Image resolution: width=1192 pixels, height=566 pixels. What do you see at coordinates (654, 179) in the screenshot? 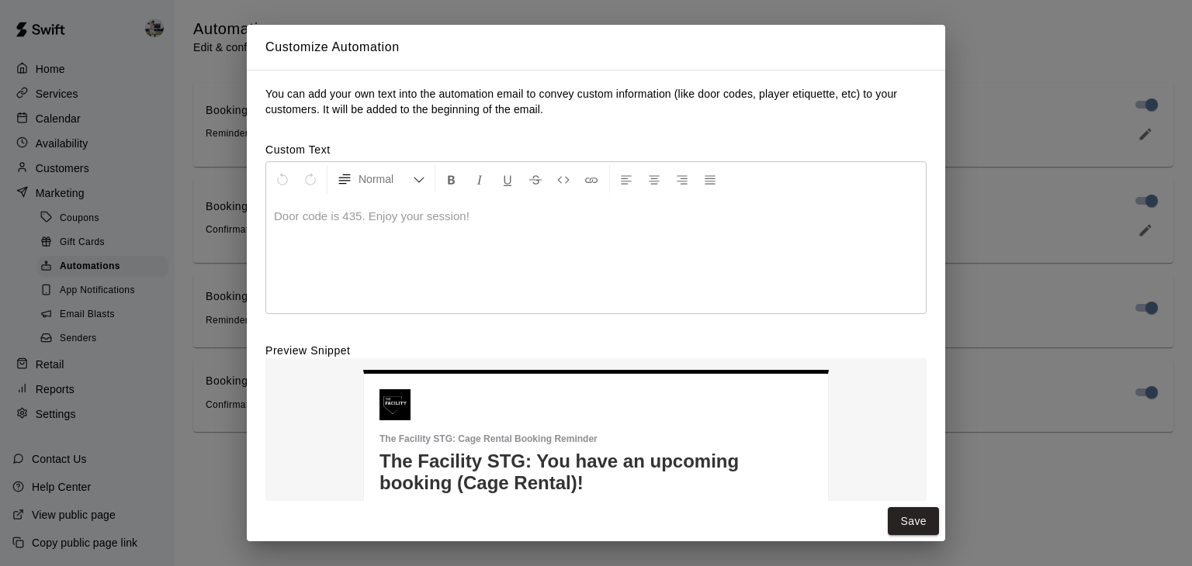
I see `button: Center Align` at bounding box center [654, 179].